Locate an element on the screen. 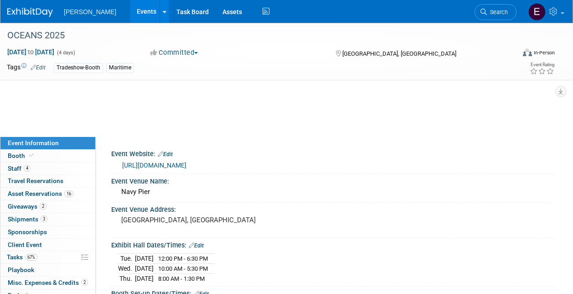  div: Tradeshow-Booth is located at coordinates (78, 67).